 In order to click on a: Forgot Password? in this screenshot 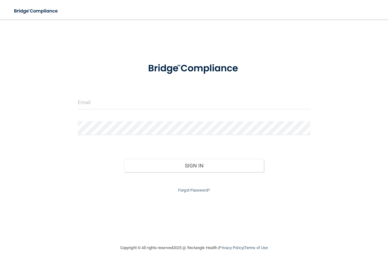, I will do `click(194, 190)`.